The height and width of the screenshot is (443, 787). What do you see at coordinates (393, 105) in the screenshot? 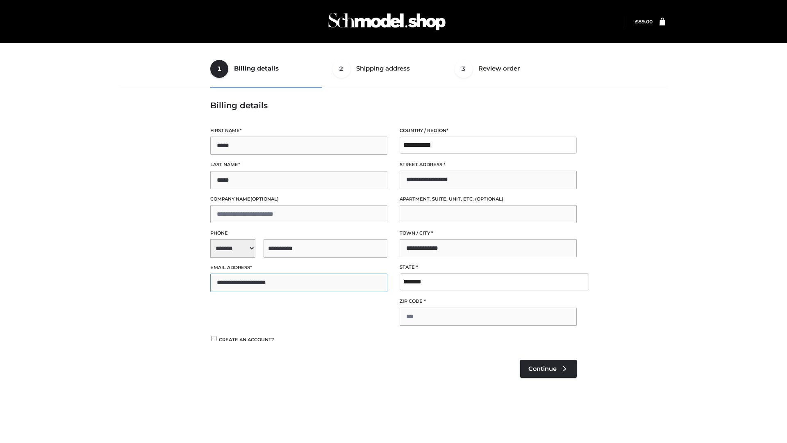
I see `h3: Billing details` at bounding box center [393, 105].